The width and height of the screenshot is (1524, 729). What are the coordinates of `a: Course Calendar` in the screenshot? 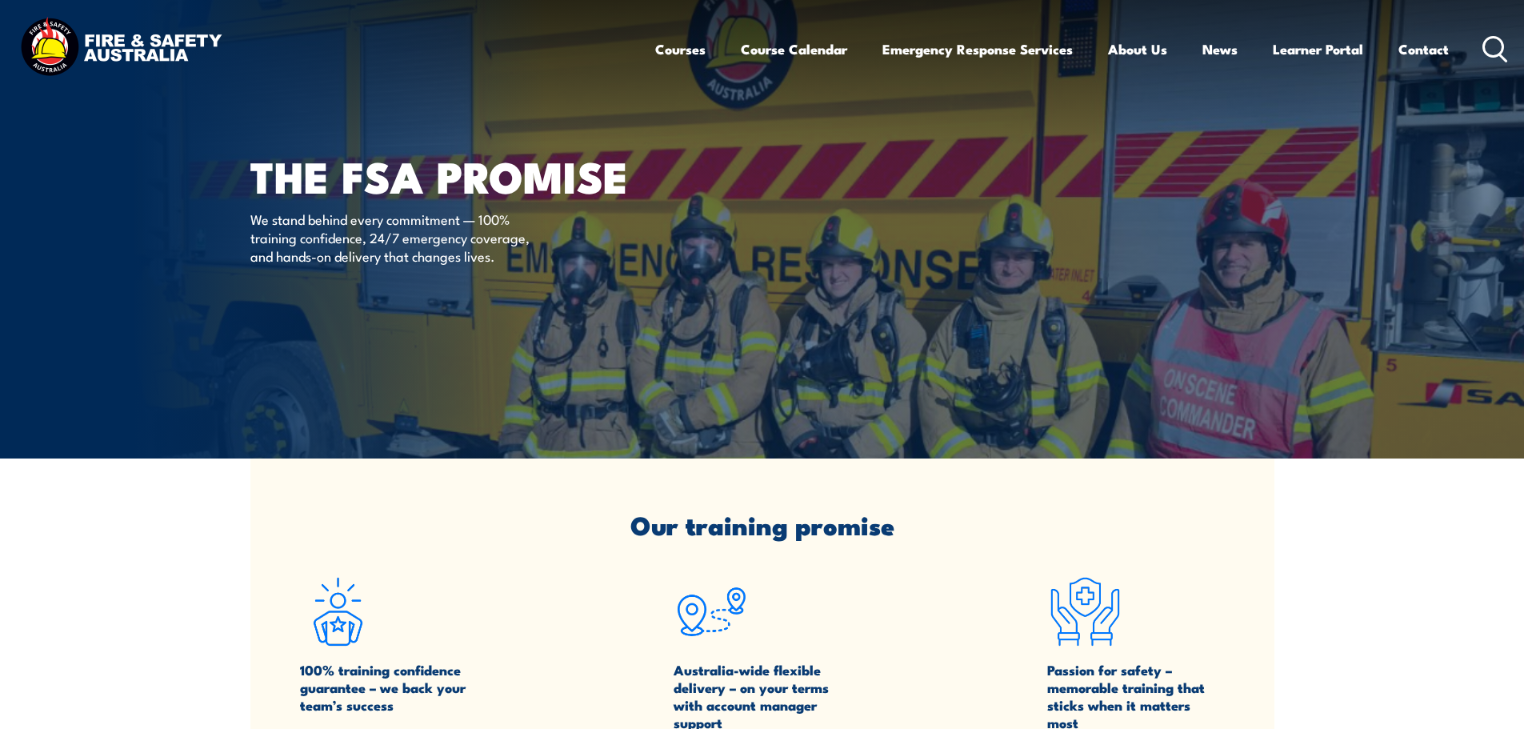 It's located at (794, 49).